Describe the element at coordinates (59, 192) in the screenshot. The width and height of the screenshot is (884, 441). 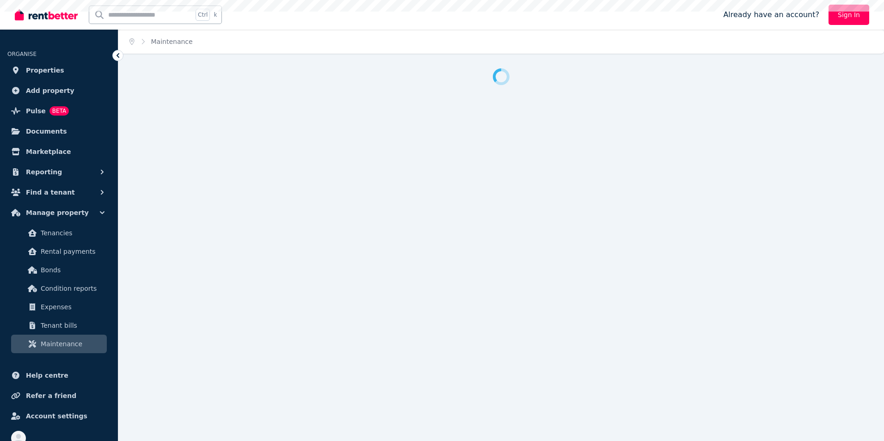
I see `button: Find a tenant` at that location.